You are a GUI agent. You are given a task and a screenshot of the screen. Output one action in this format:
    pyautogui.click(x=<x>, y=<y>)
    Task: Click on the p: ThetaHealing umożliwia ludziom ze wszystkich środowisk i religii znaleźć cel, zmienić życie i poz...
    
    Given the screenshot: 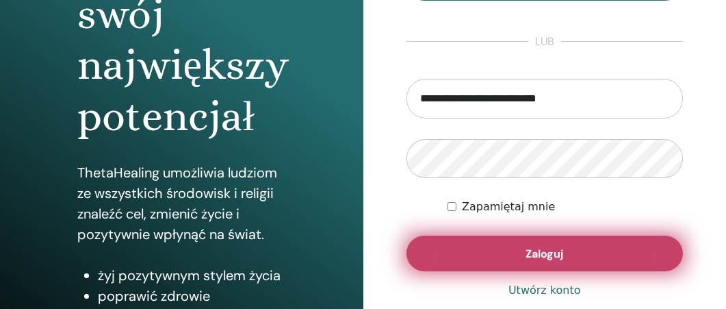 What is the action you would take?
    pyautogui.click(x=181, y=203)
    